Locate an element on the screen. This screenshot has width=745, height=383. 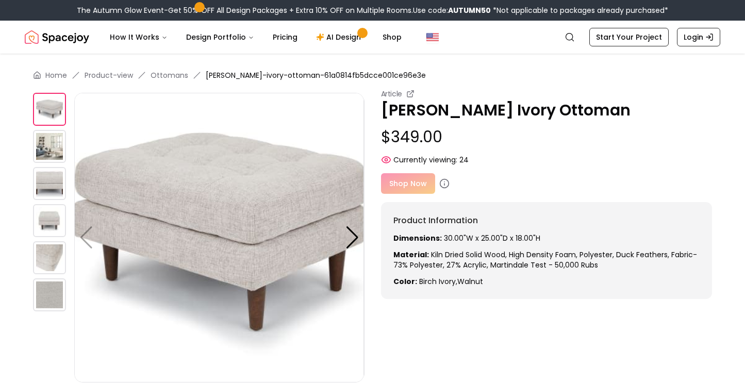
a: Shop is located at coordinates (392, 37).